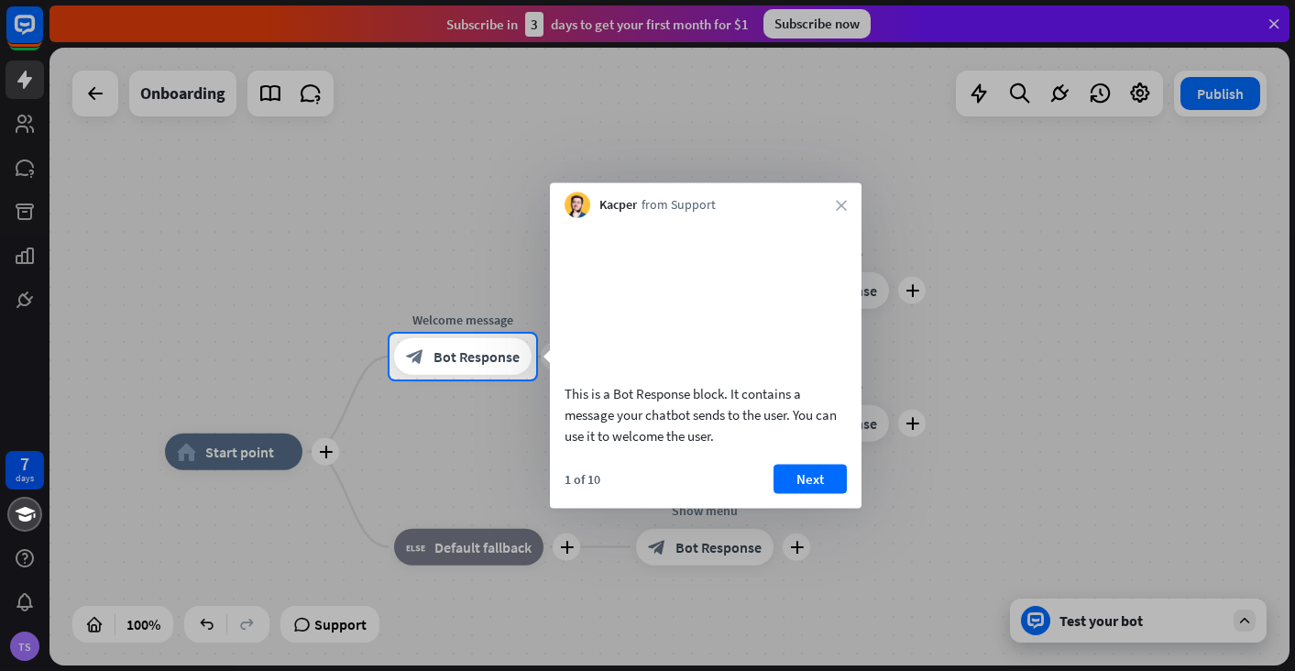 This screenshot has height=671, width=1295. What do you see at coordinates (477, 357) in the screenshot?
I see `span: Bot Response` at bounding box center [477, 357].